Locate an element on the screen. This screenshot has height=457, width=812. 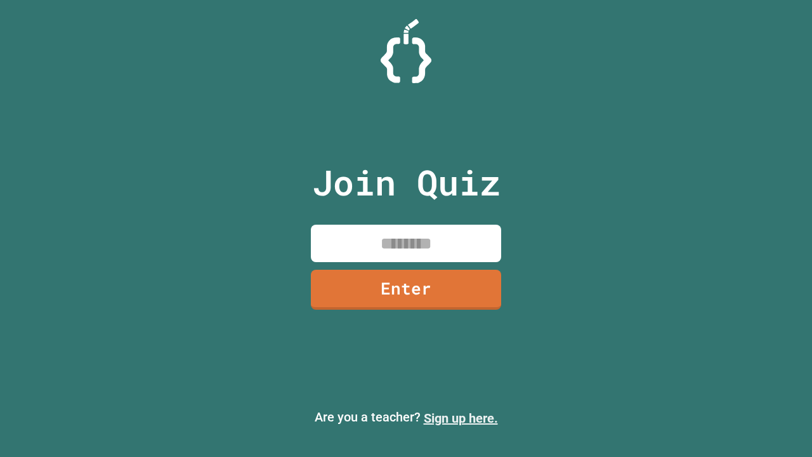
p: Join Quiz is located at coordinates (406, 182).